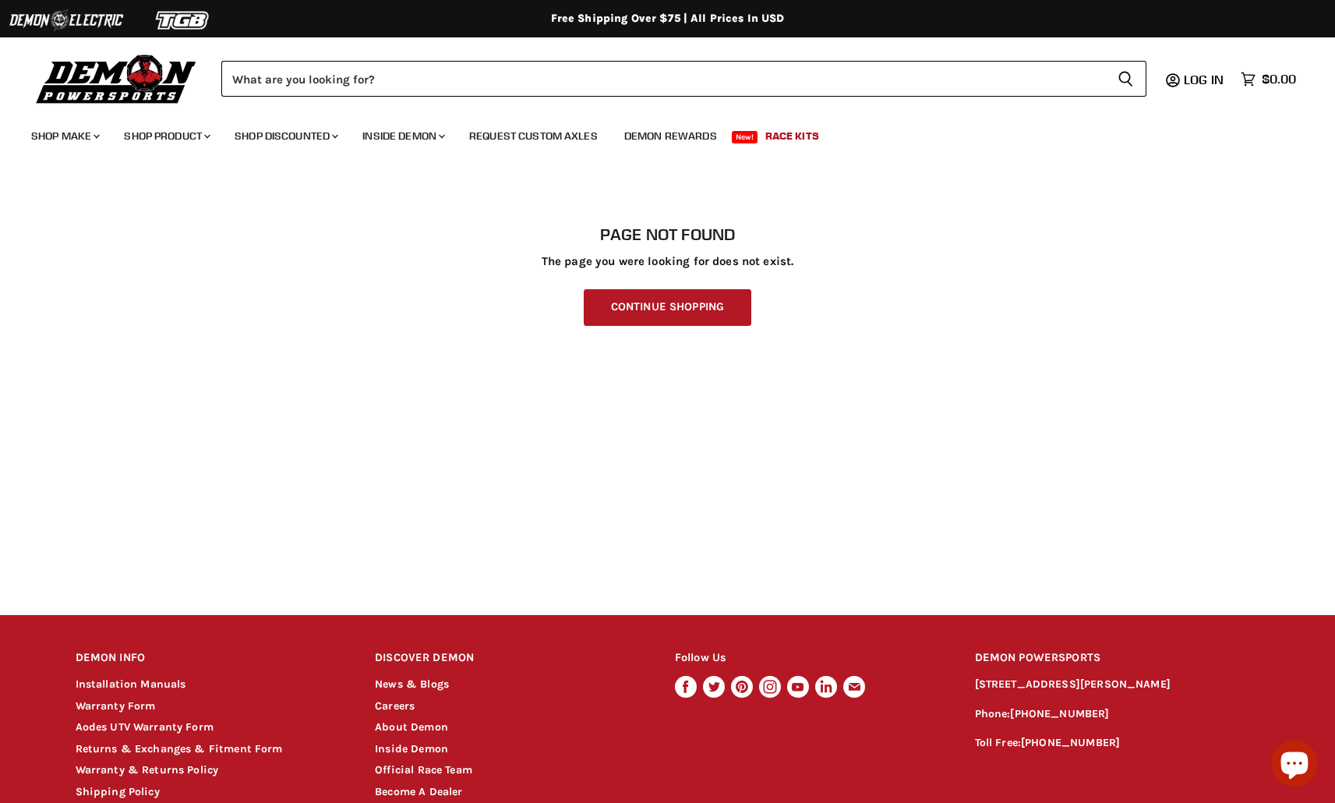 The height and width of the screenshot is (803, 1335). I want to click on a: Race Kits, so click(792, 136).